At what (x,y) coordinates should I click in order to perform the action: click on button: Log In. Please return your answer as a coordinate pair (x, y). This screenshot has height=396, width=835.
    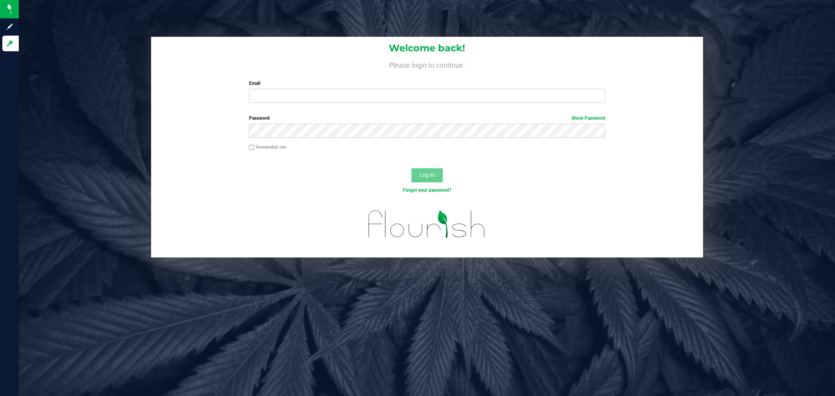
    Looking at the image, I should click on (427, 175).